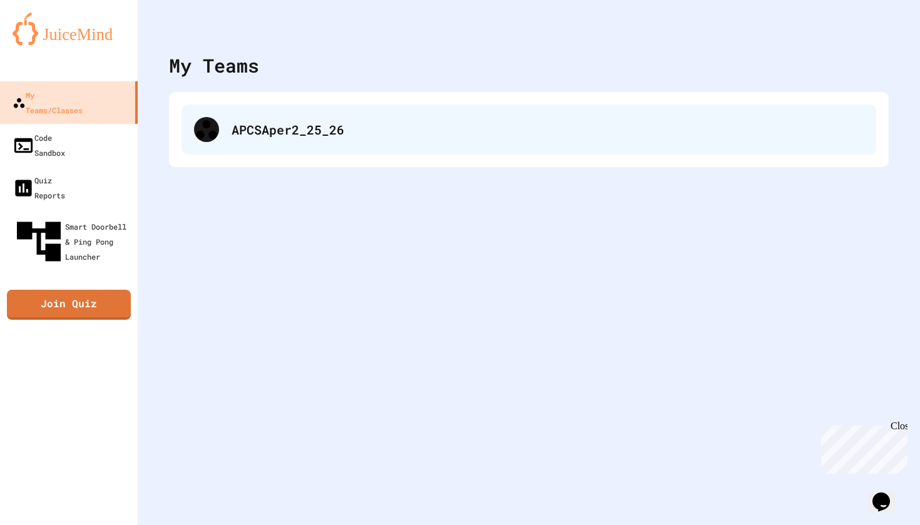 The image size is (920, 525). What do you see at coordinates (48, 103) in the screenshot?
I see `div: My Teams/Classes` at bounding box center [48, 103].